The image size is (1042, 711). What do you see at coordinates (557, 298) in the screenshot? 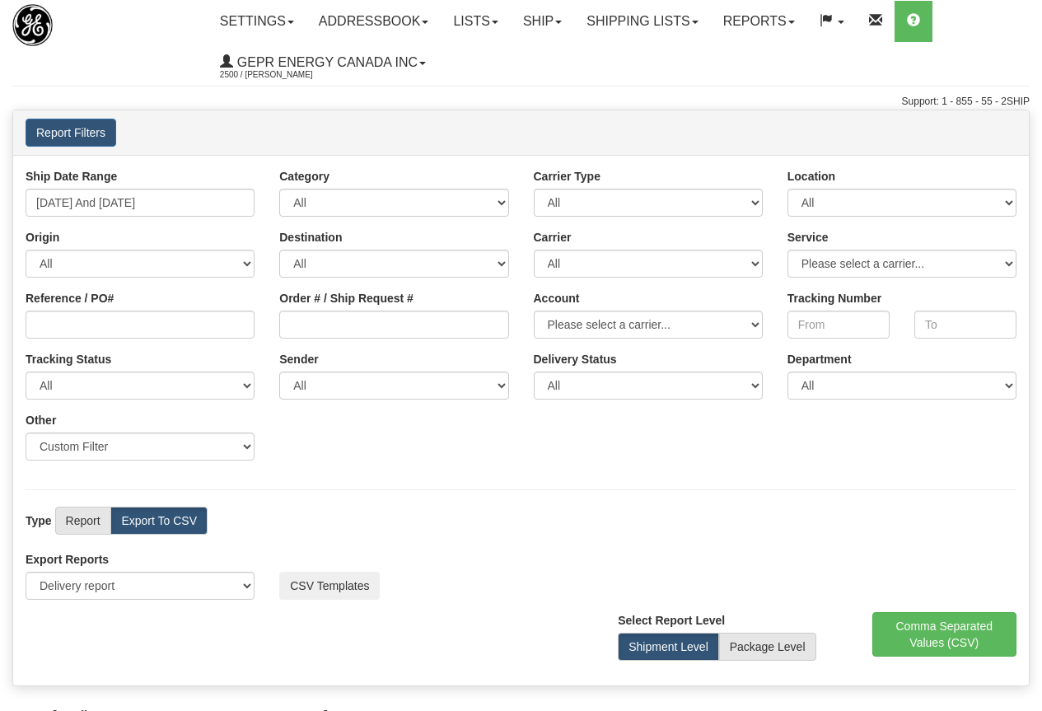
I see `label: Account` at bounding box center [557, 298].